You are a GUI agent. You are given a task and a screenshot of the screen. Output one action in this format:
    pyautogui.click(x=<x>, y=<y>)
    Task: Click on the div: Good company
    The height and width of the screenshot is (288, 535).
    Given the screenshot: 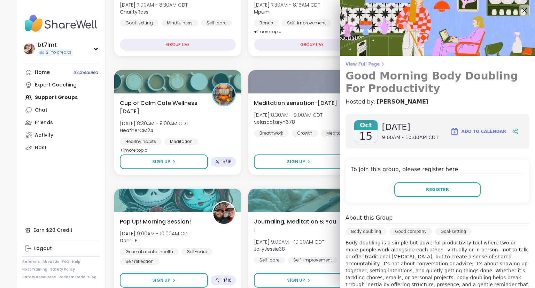 What is the action you would take?
    pyautogui.click(x=411, y=231)
    